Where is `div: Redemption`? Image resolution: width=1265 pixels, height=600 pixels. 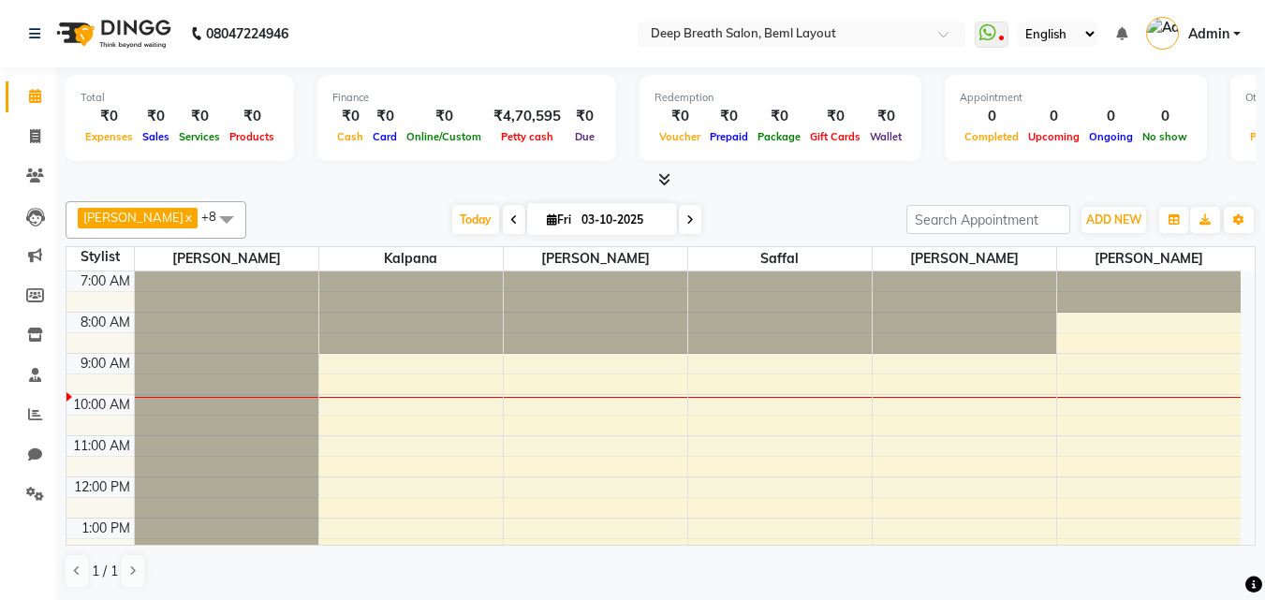 div: Redemption is located at coordinates (780, 97).